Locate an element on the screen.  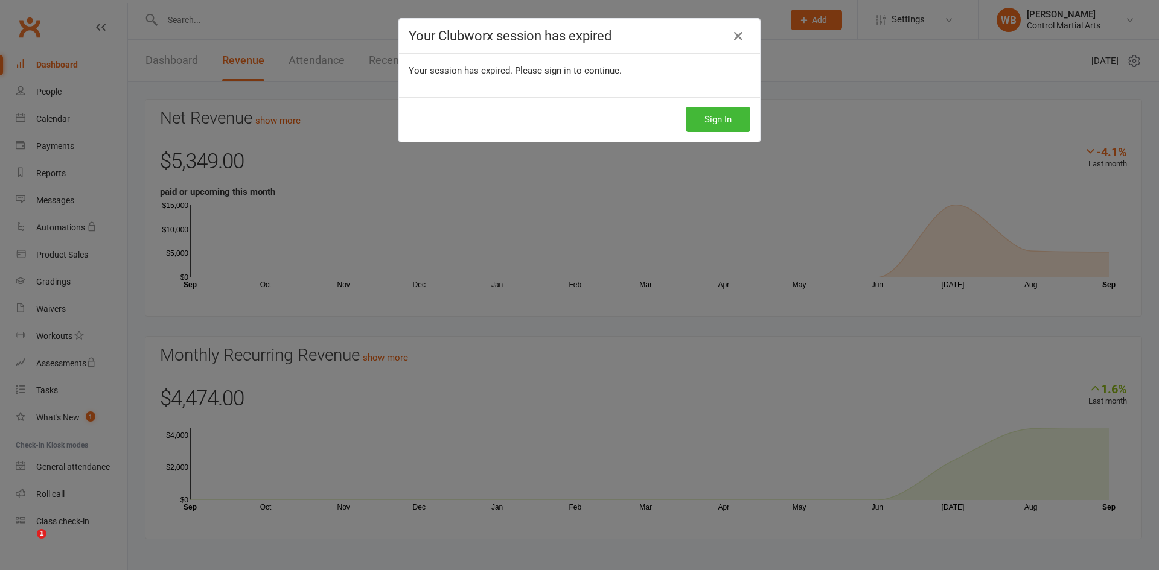
a: Close is located at coordinates (738, 36).